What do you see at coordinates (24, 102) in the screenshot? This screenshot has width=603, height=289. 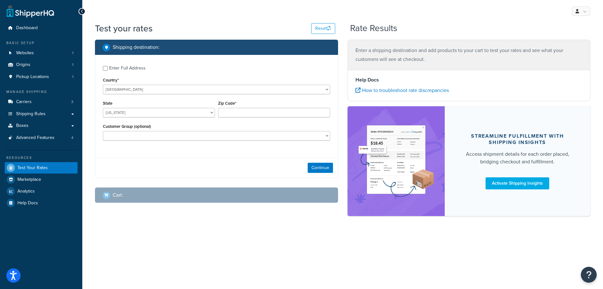 I see `span: Carriers` at bounding box center [24, 102].